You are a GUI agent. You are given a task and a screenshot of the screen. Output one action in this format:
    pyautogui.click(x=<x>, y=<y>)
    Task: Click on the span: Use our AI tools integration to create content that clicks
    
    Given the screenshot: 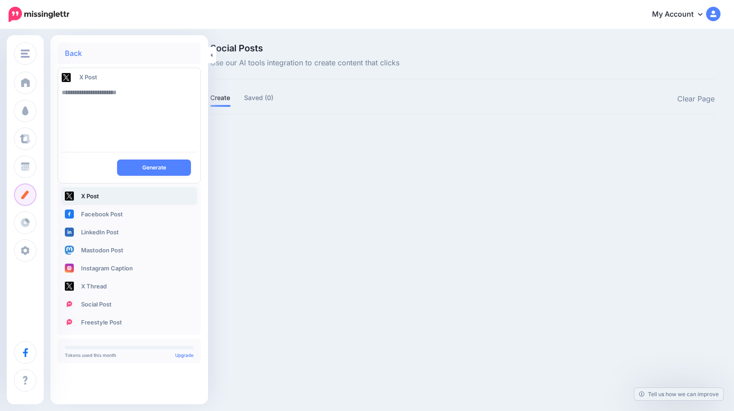 What is the action you would take?
    pyautogui.click(x=305, y=63)
    